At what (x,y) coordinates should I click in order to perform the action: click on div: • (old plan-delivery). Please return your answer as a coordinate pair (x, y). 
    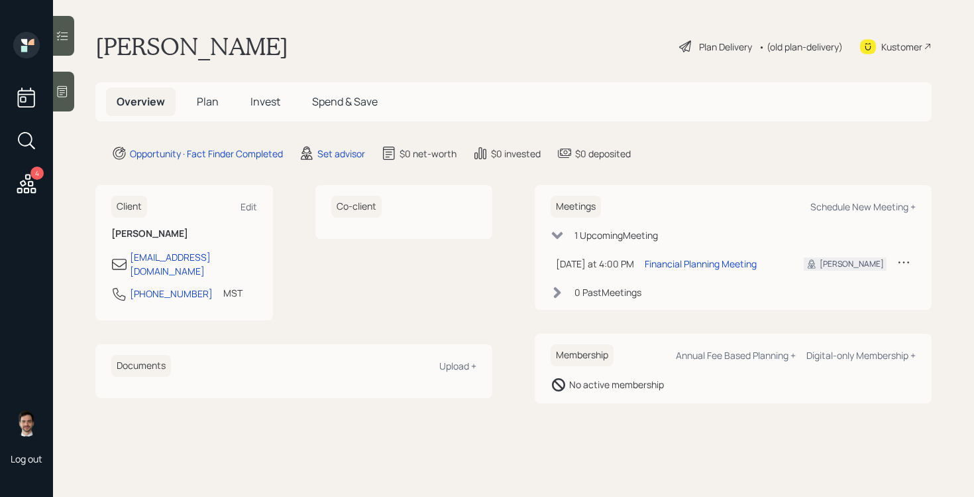
    Looking at the image, I should click on (801, 46).